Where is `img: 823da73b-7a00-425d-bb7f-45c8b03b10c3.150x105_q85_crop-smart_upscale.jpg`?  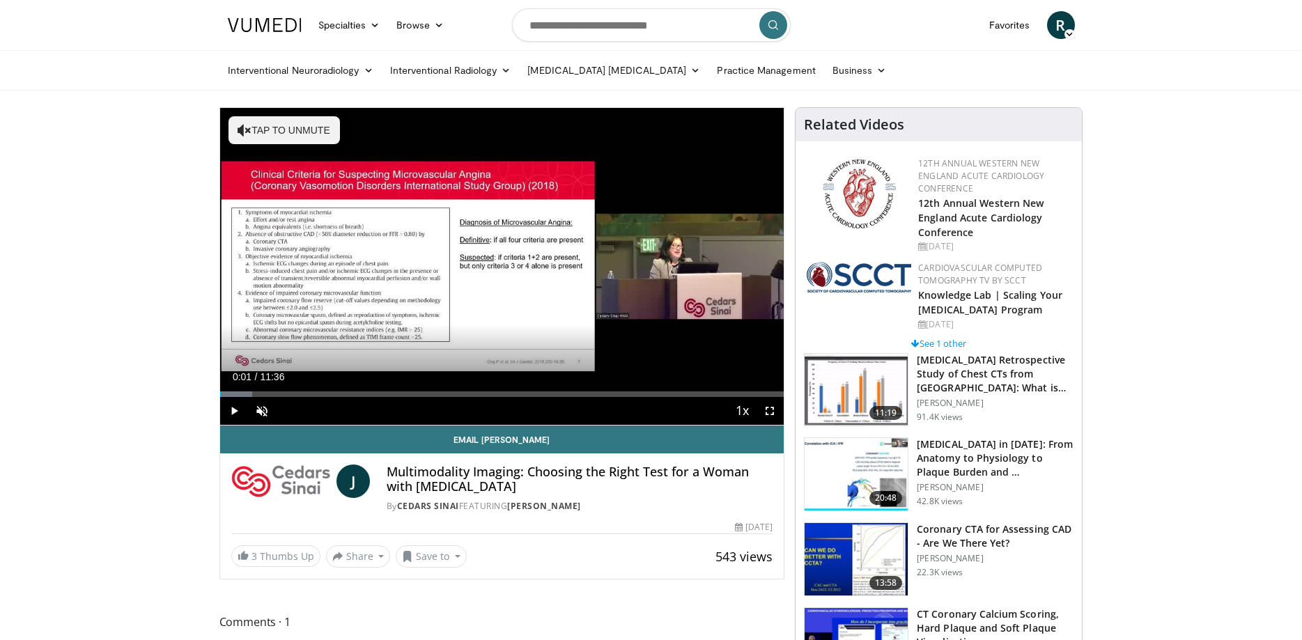 img: 823da73b-7a00-425d-bb7f-45c8b03b10c3.150x105_q85_crop-smart_upscale.jpg is located at coordinates (856, 474).